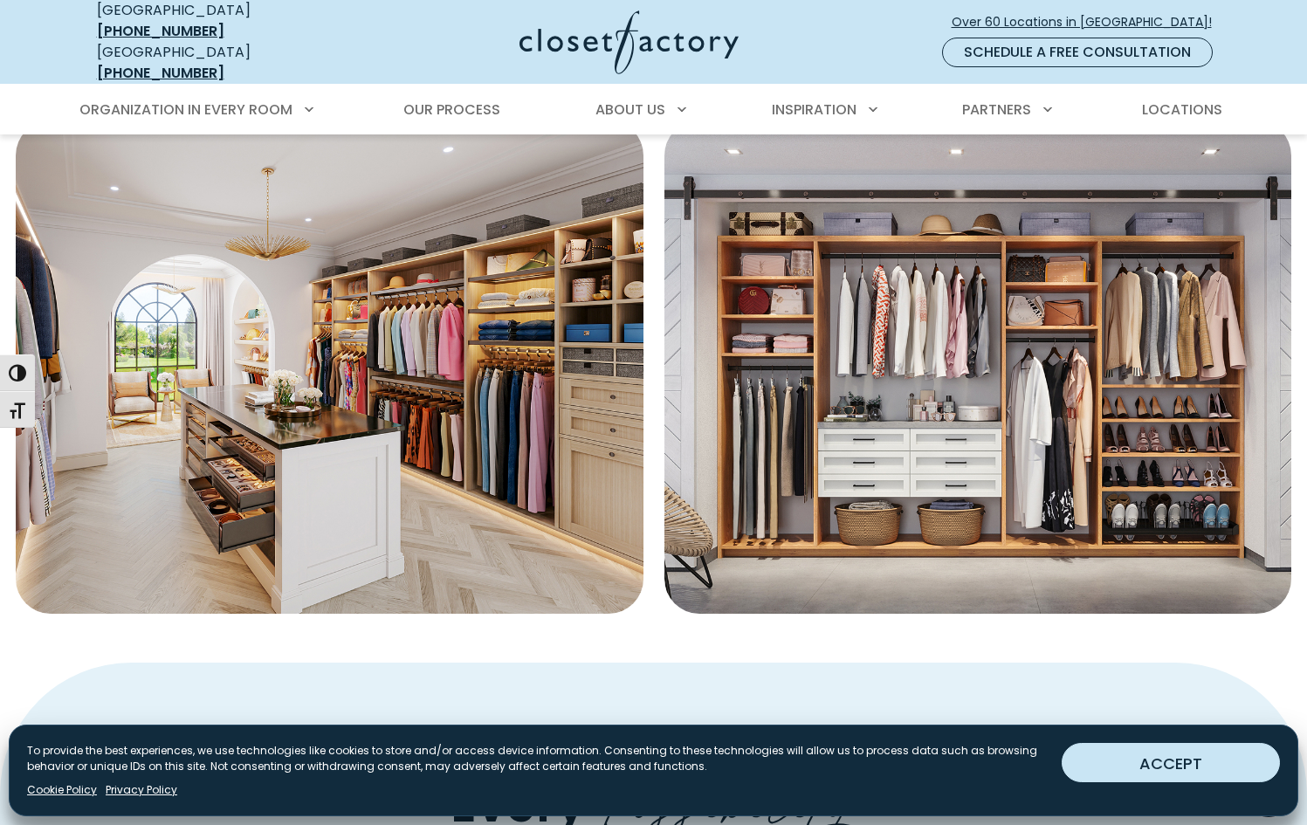 The width and height of the screenshot is (1307, 825). I want to click on button: ACCEPT, so click(1171, 762).